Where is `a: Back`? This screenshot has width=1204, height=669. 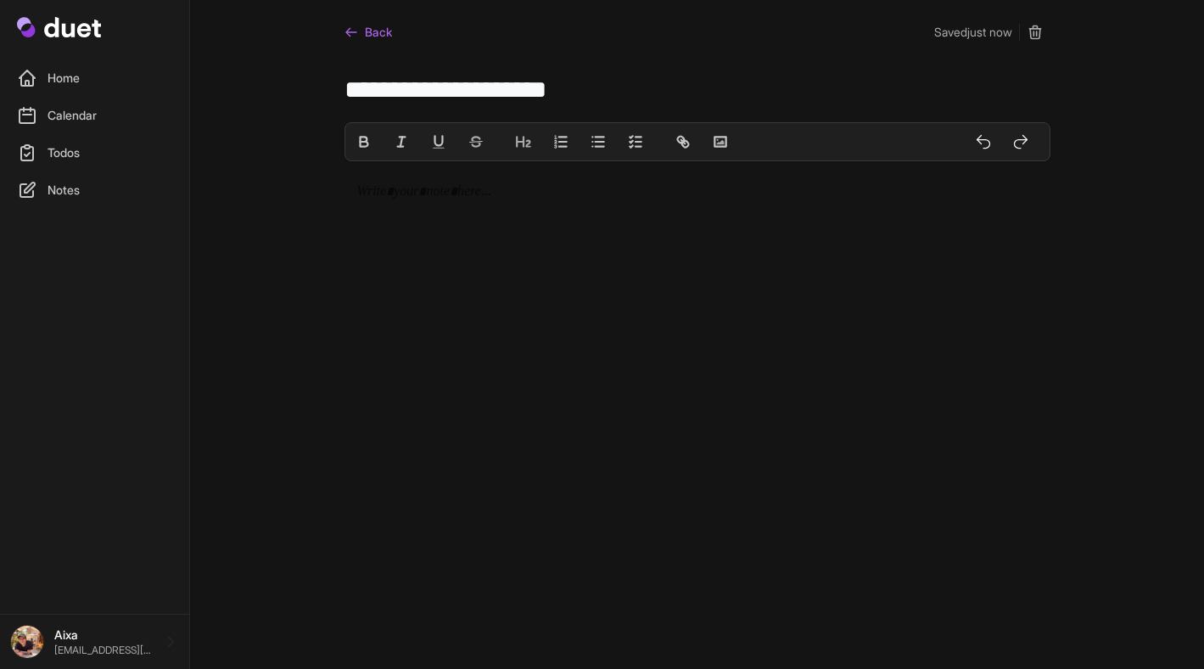
a: Back is located at coordinates (368, 32).